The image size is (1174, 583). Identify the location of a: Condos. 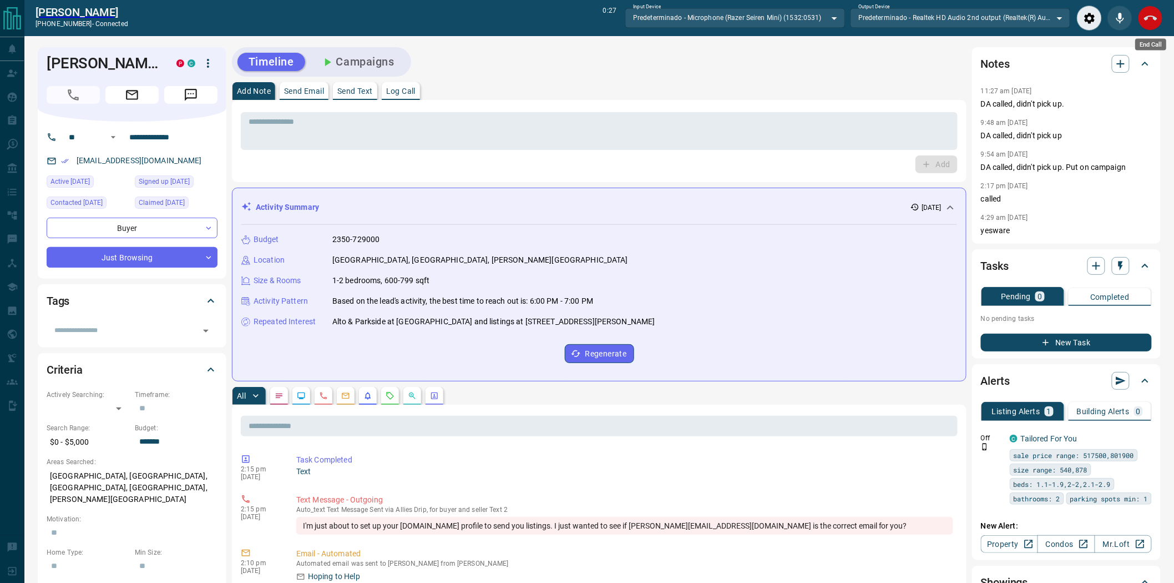
(1066, 544).